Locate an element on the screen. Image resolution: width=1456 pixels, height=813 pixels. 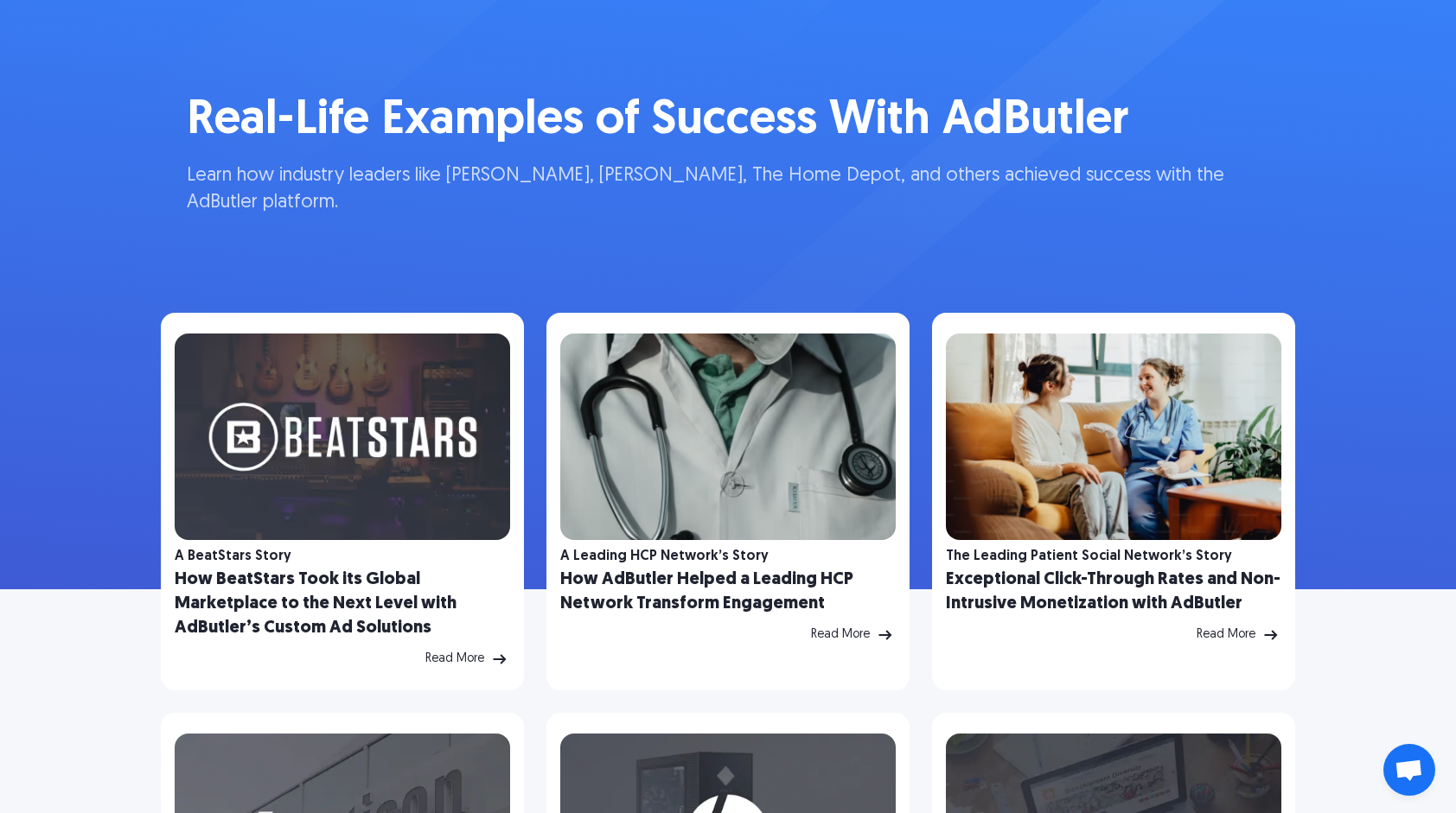
a: A Leading HCP Network’s Story How AdButler Helped a Leading HCP Network Transform Engagement Read... is located at coordinates (728, 501).